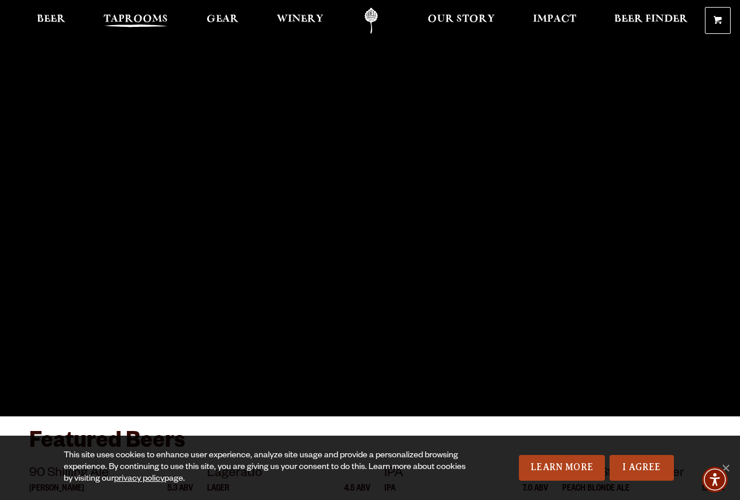  What do you see at coordinates (461, 20) in the screenshot?
I see `a: Our Story` at bounding box center [461, 20].